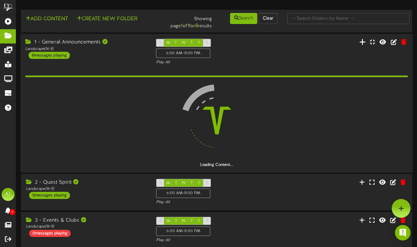  I want to click on div: 5 messages playing, so click(50, 195).